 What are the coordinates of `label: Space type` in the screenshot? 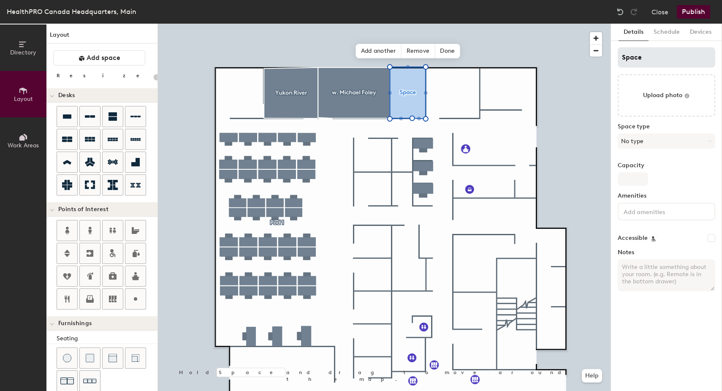 It's located at (666, 127).